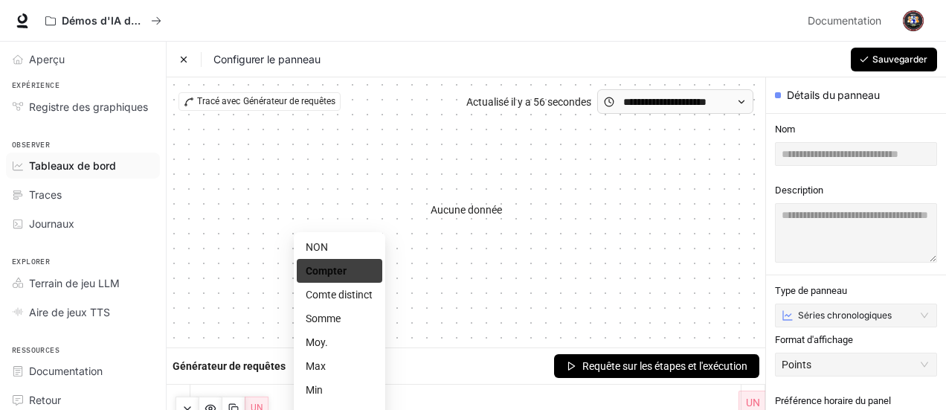 The width and height of the screenshot is (946, 410). I want to click on a: Aperçu, so click(83, 59).